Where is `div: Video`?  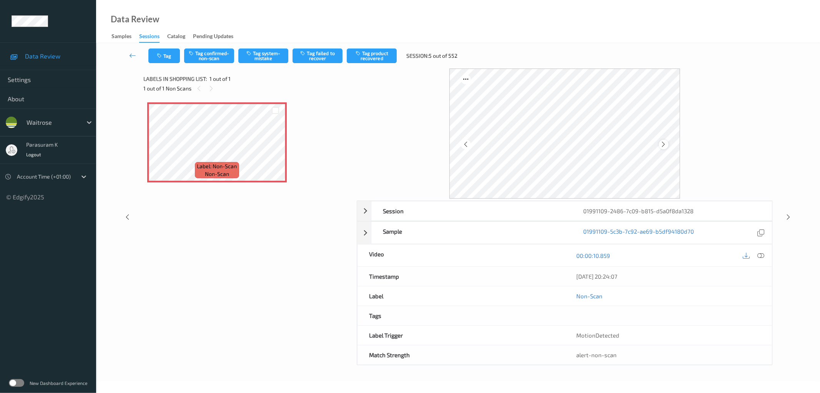 div: Video is located at coordinates (461, 255).